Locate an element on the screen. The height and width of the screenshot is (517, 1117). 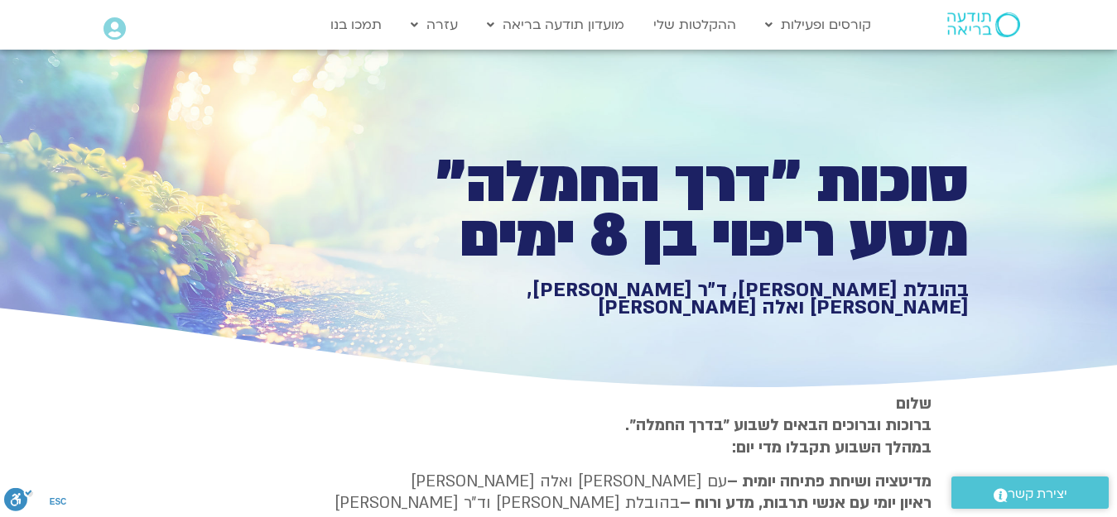
strong: מדיטציה ושיחת פתיחה יומית – is located at coordinates (829, 482).